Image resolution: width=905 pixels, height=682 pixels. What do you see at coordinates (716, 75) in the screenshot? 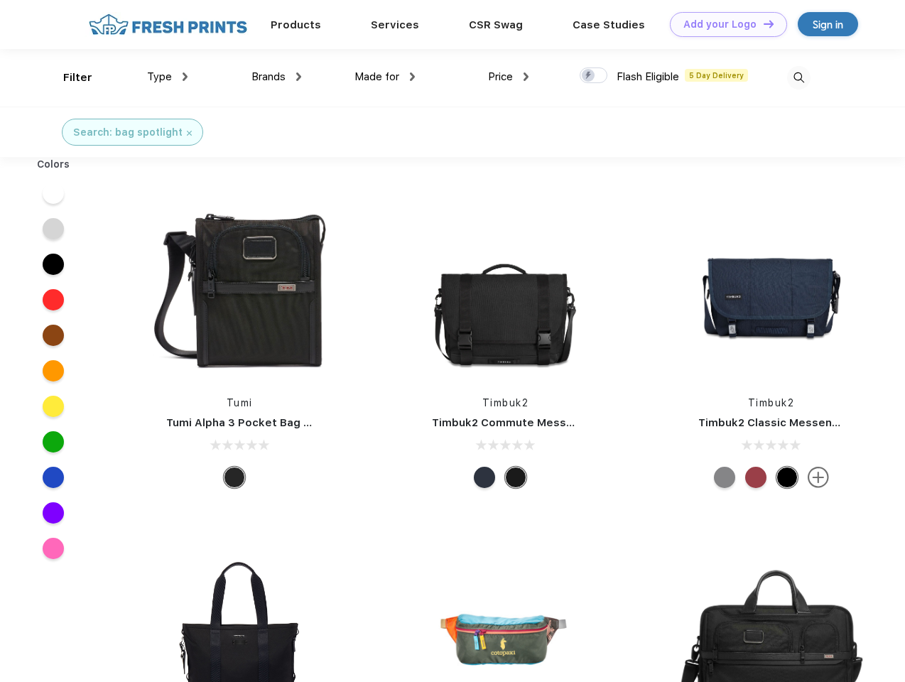
I see `span: 5 Day Delivery` at bounding box center [716, 75].